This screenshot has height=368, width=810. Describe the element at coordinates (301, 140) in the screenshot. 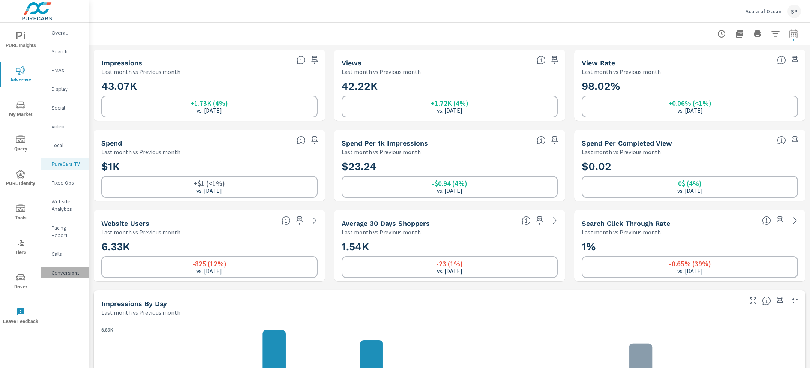

I see `span: Cost of your connected TV ad campaigns. [Source: This data is provided by the video advertising p...` at that location.